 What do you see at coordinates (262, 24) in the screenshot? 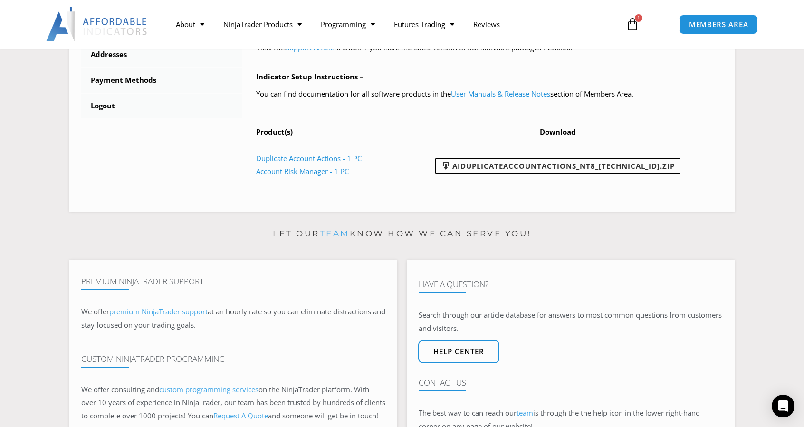
I see `a: NinjaTrader Products` at bounding box center [262, 24].